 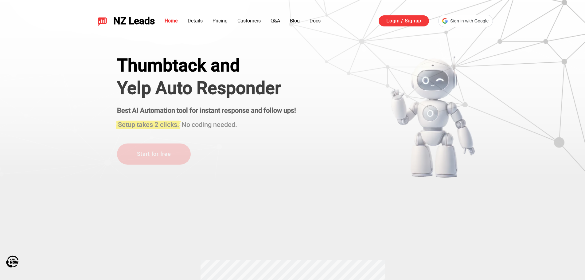 What do you see at coordinates (404, 21) in the screenshot?
I see `a: Login / Signup` at bounding box center [404, 21].